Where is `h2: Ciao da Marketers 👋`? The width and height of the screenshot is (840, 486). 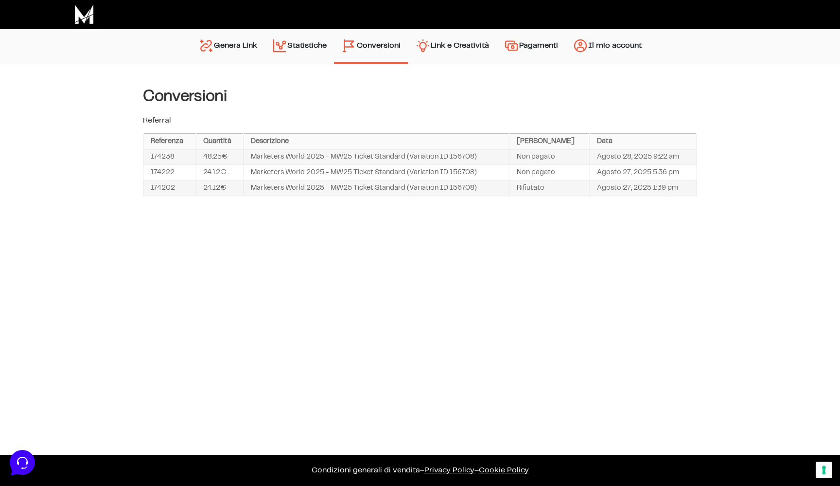 h2: Ciao da Marketers 👋 is located at coordinates (86, 16).